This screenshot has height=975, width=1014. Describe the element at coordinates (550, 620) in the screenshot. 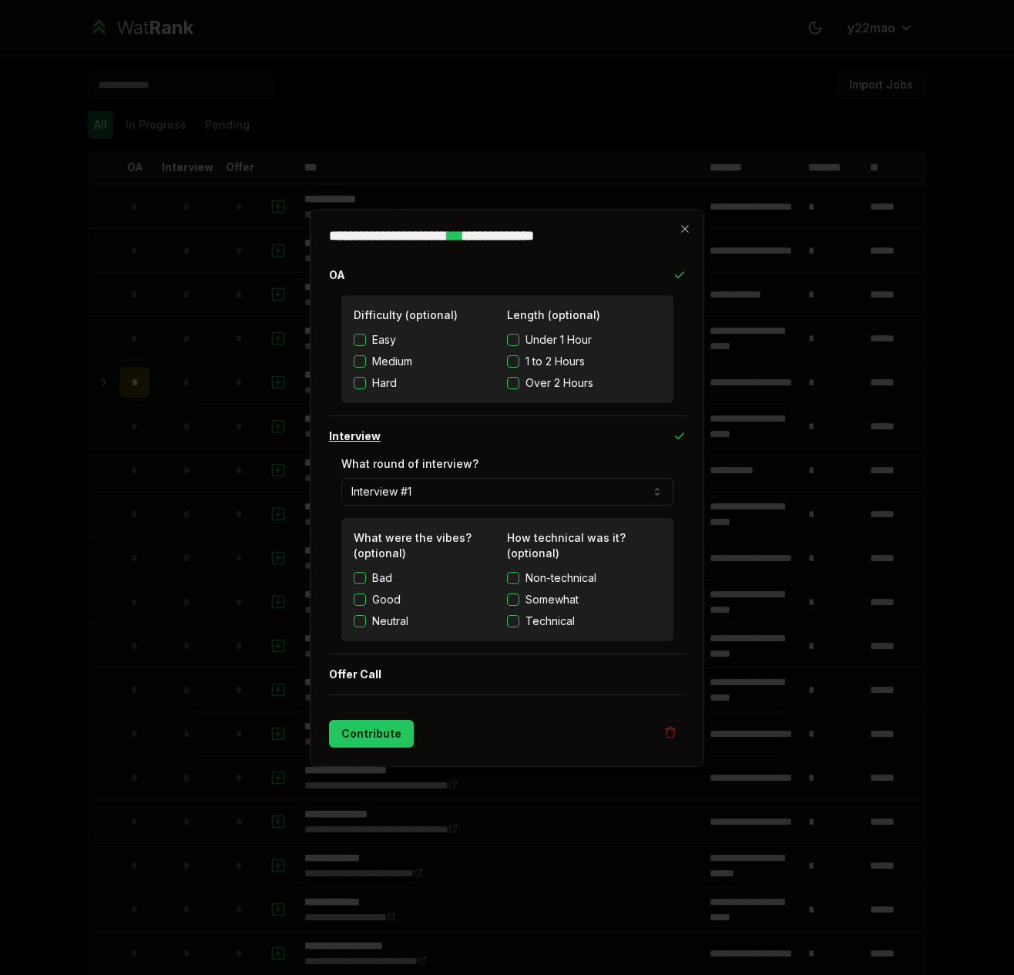

I see `span: Technical` at that location.